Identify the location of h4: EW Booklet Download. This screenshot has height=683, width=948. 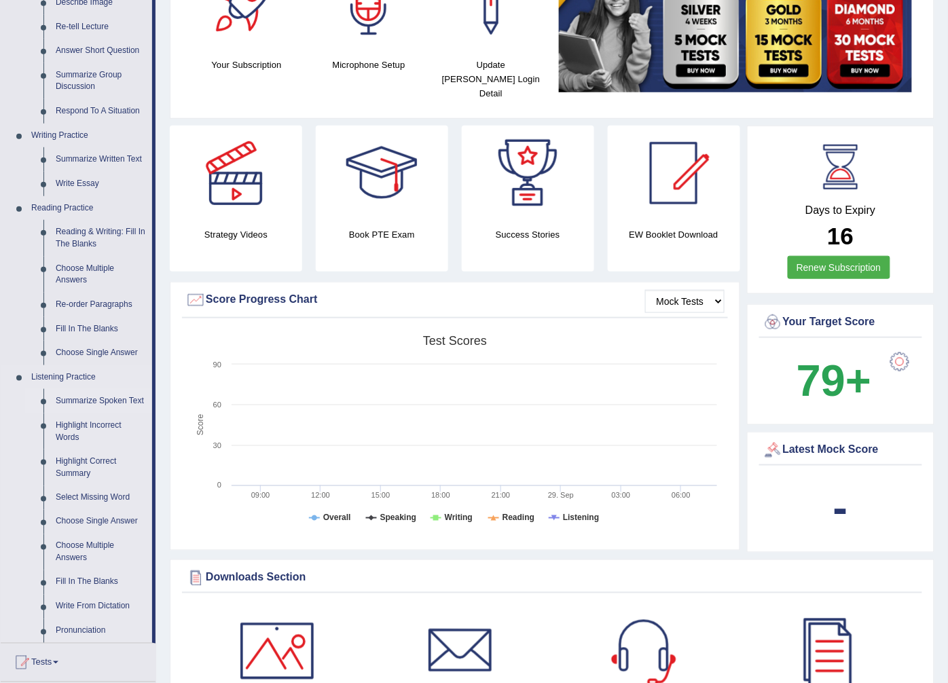
(674, 234).